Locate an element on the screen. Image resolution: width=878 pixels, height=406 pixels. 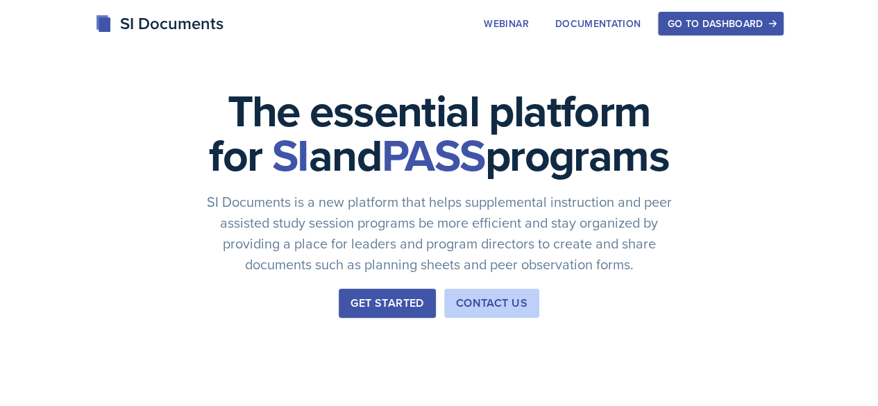
button: Documentation is located at coordinates (598, 24).